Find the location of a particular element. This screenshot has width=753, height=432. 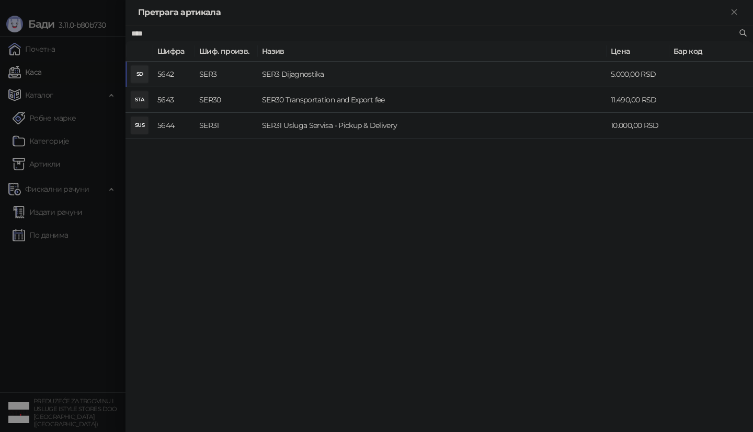

div: SD is located at coordinates (140, 74).